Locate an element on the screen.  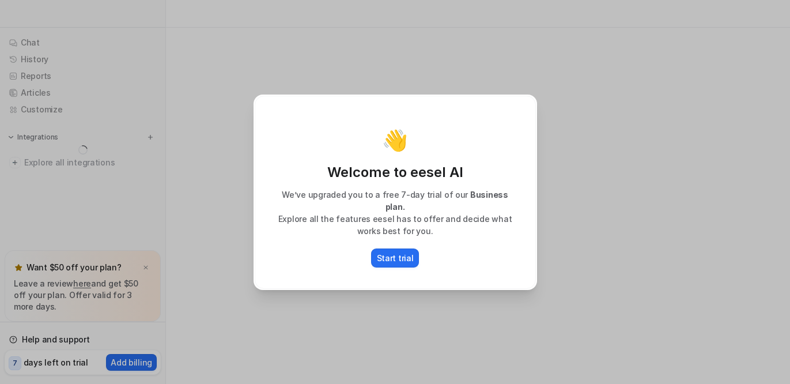
p: Start trial is located at coordinates (395, 258).